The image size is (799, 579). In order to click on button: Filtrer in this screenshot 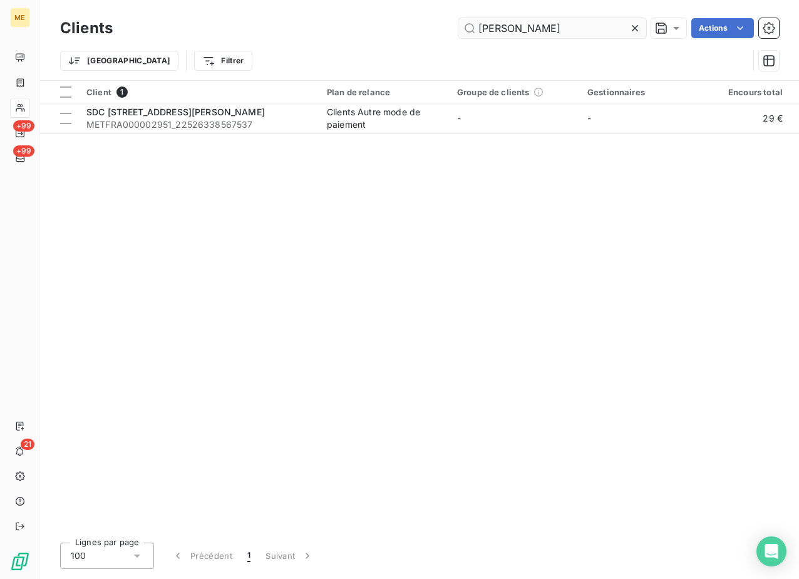, I will do `click(223, 61)`.